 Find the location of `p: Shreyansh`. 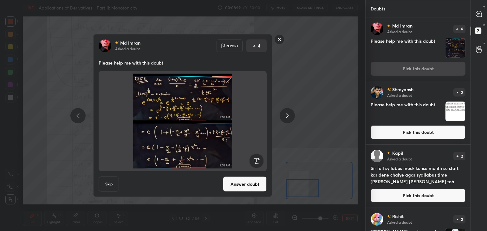

p: Shreyansh is located at coordinates (403, 90).